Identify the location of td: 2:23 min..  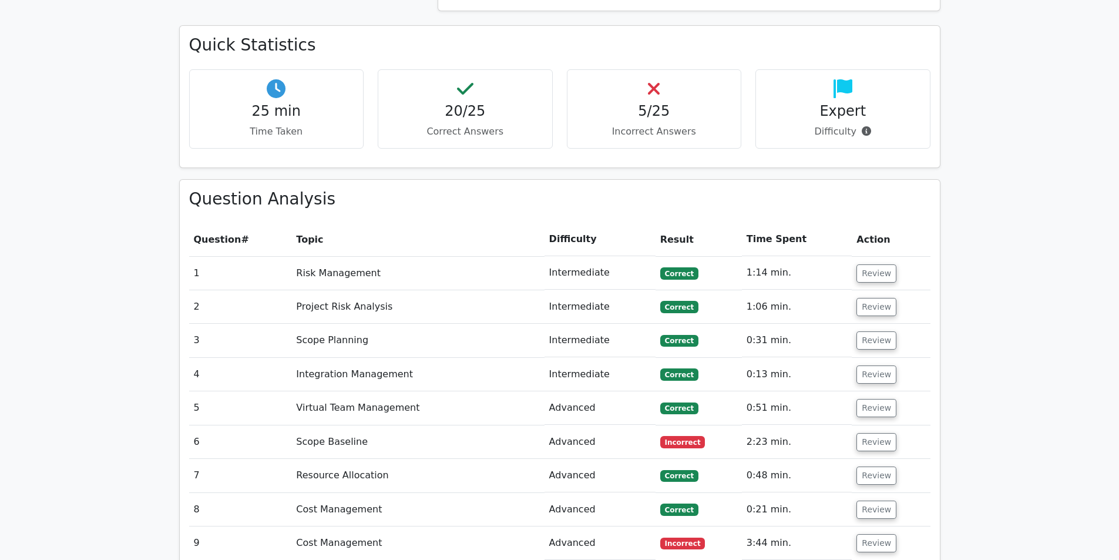
(797, 442).